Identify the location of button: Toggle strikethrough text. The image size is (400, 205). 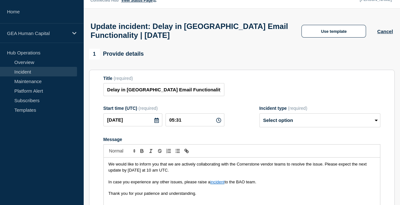
(160, 151).